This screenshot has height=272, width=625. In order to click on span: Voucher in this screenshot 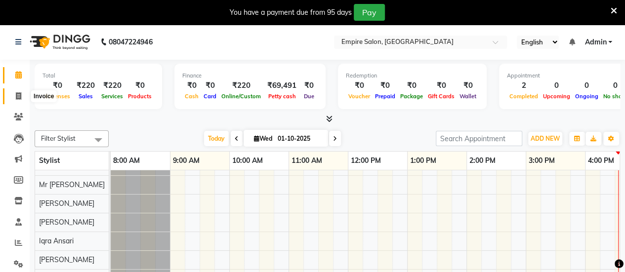, I will do `click(359, 96)`.